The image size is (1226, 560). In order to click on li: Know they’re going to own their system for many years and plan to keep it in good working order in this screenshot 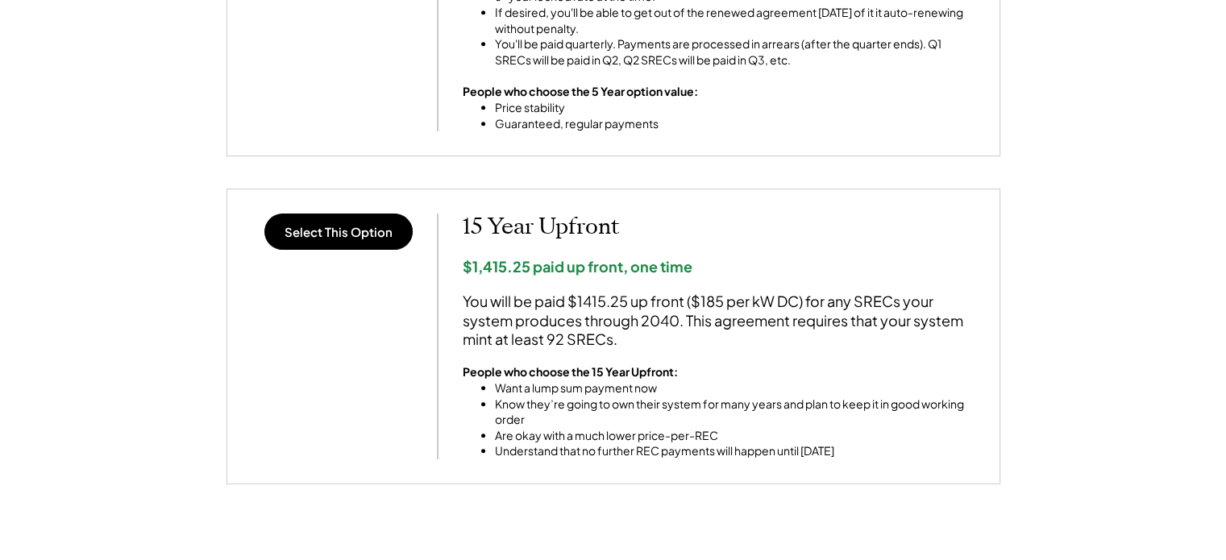, I will do `click(735, 412)`.